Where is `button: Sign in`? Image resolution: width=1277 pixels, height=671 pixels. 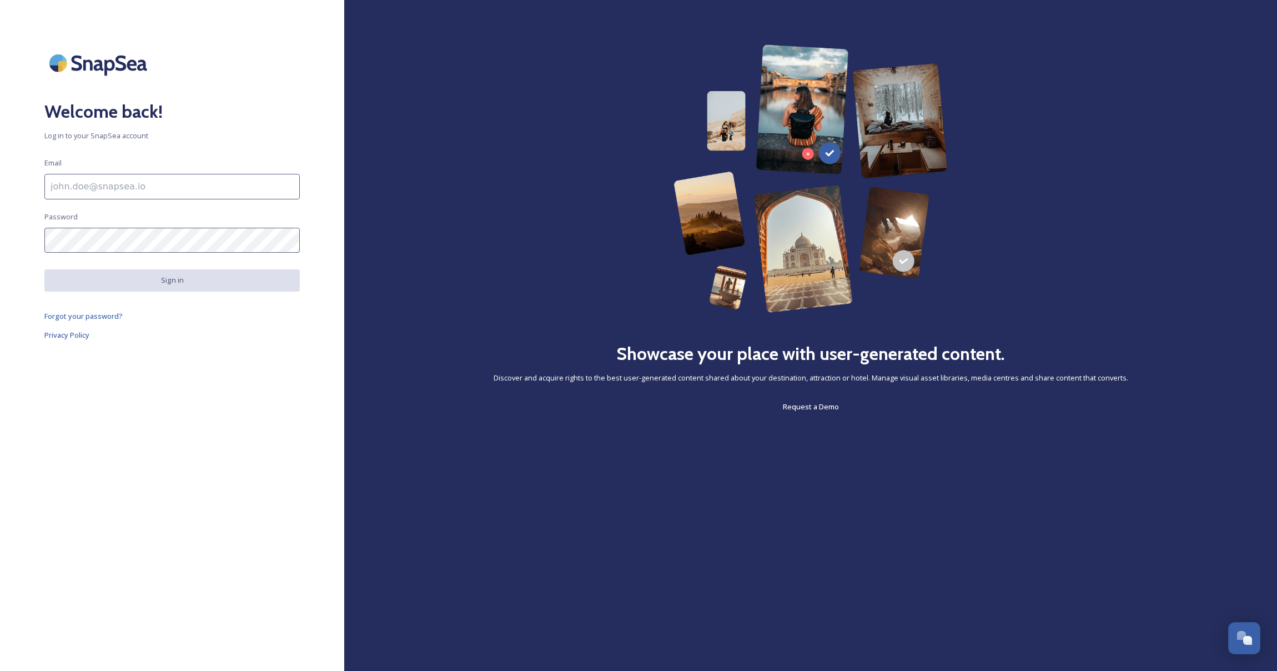
button: Sign in is located at coordinates (172, 280).